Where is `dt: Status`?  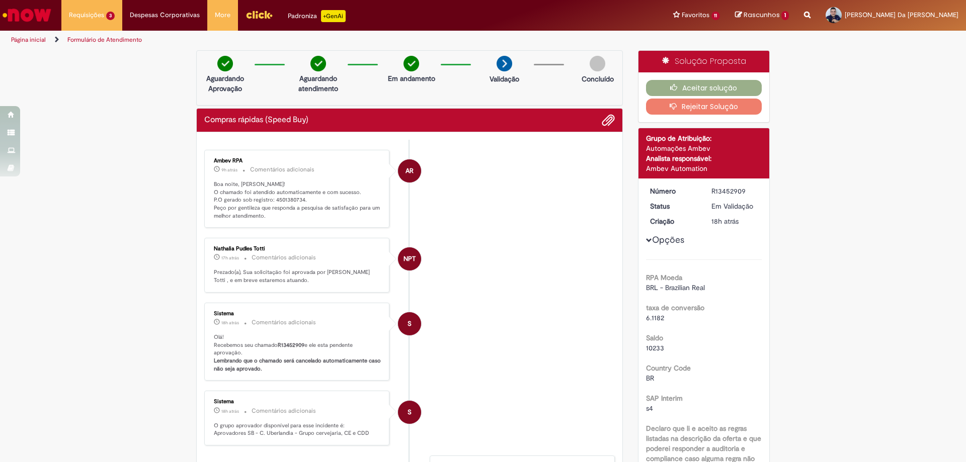 dt: Status is located at coordinates (673, 206).